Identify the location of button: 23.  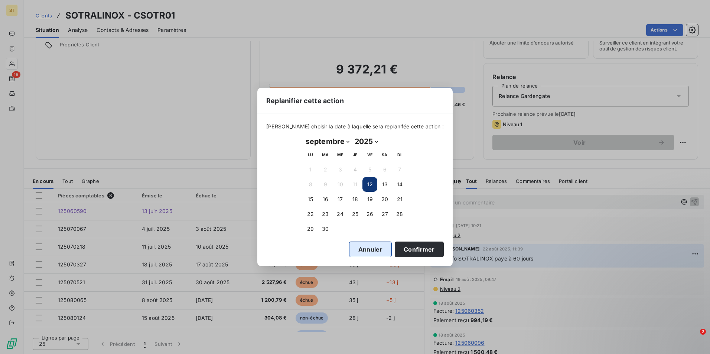
(325, 214).